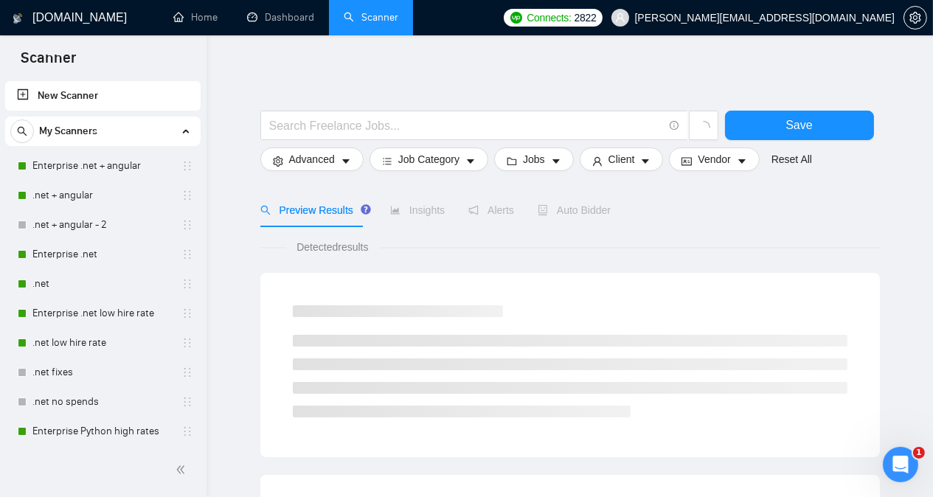  What do you see at coordinates (312, 159) in the screenshot?
I see `span: Advanced` at bounding box center [312, 159].